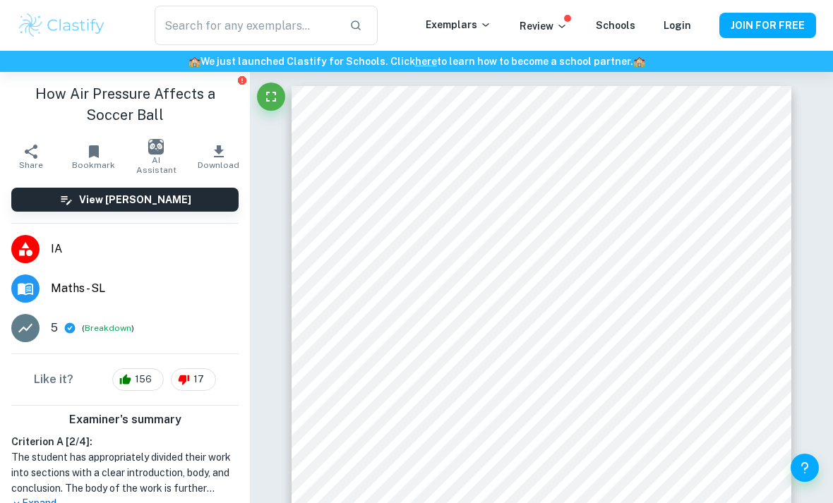 This screenshot has height=503, width=833. What do you see at coordinates (138, 380) in the screenshot?
I see `div: 156` at bounding box center [138, 380].